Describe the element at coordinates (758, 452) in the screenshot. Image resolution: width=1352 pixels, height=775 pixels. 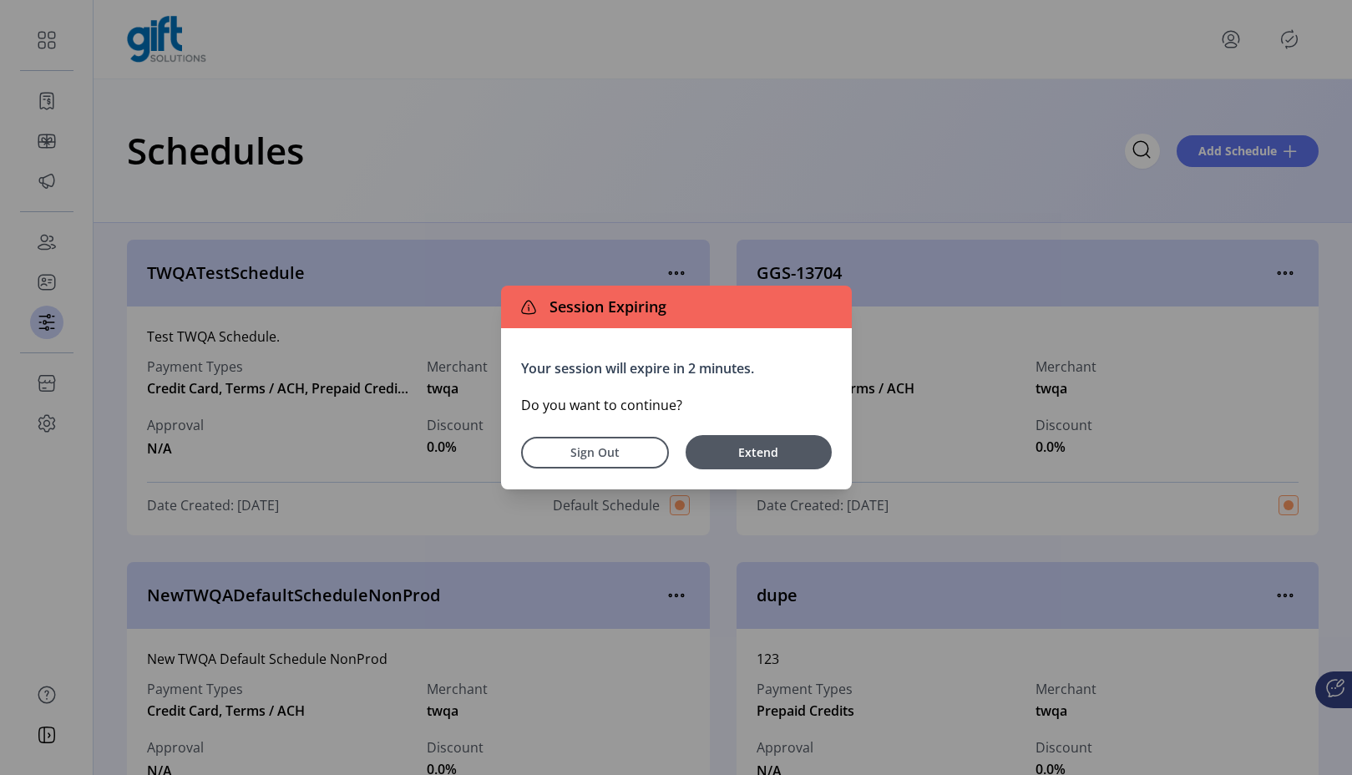
I see `span: Extend` at that location.